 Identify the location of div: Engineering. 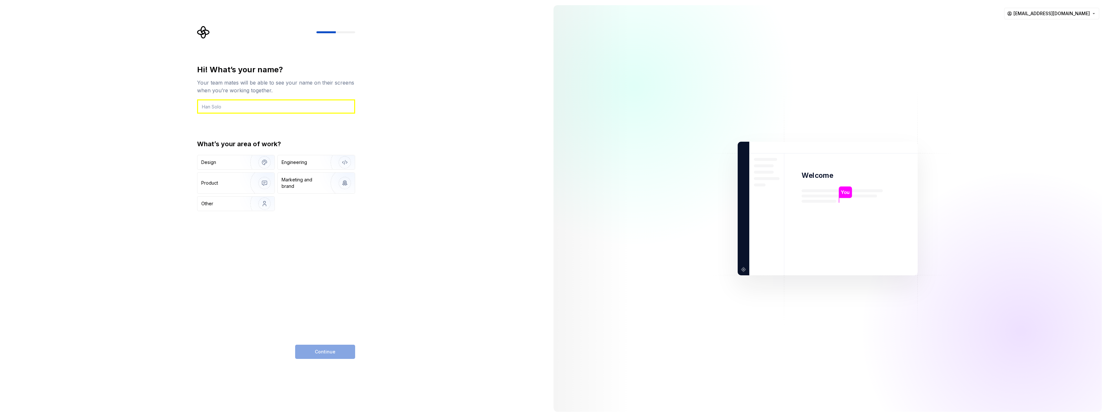
(294, 162).